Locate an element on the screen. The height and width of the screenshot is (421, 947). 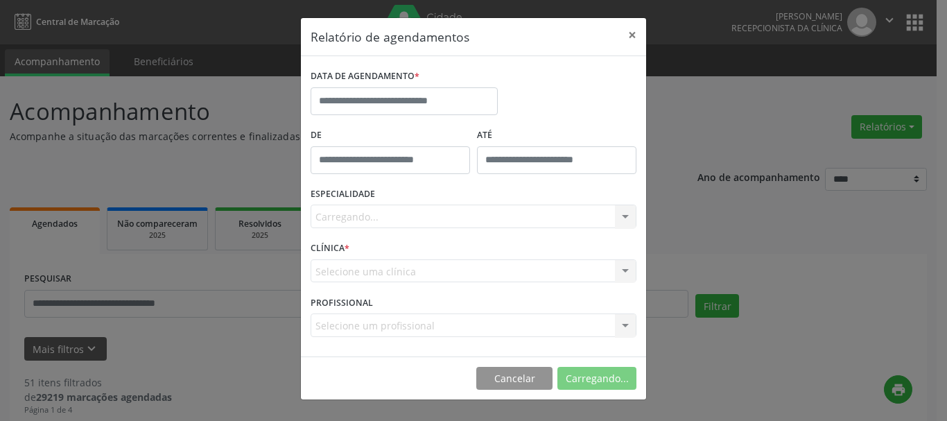
label: PROFISSIONAL is located at coordinates (342, 302).